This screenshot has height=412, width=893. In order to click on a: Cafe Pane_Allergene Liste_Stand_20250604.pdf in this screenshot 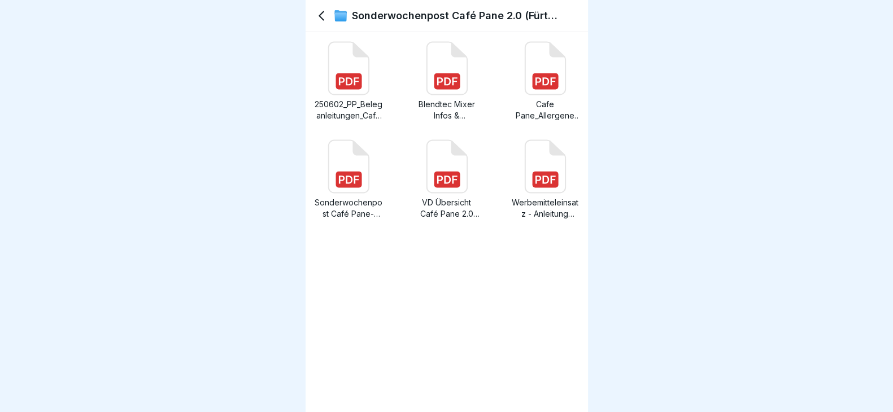, I will do `click(545, 81)`.